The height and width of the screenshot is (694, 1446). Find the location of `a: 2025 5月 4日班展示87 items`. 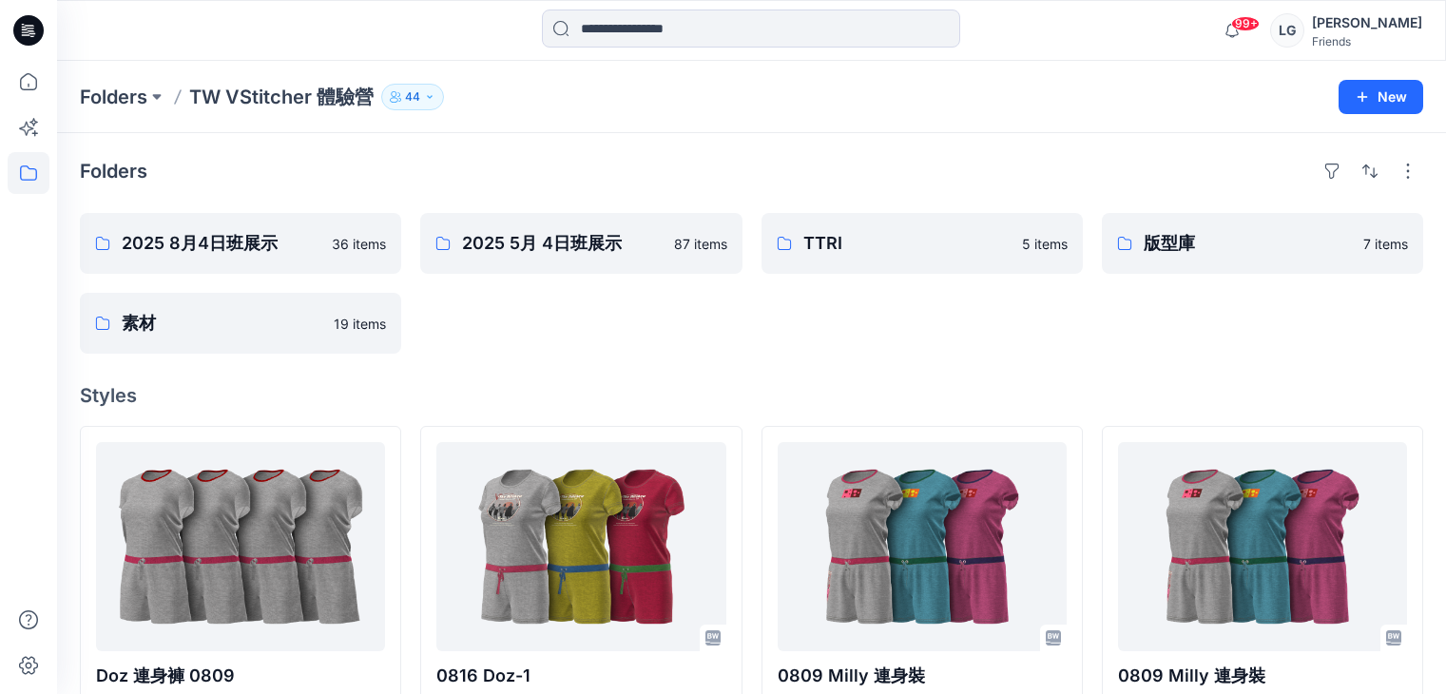

a: 2025 5月 4日班展示87 items is located at coordinates (581, 243).